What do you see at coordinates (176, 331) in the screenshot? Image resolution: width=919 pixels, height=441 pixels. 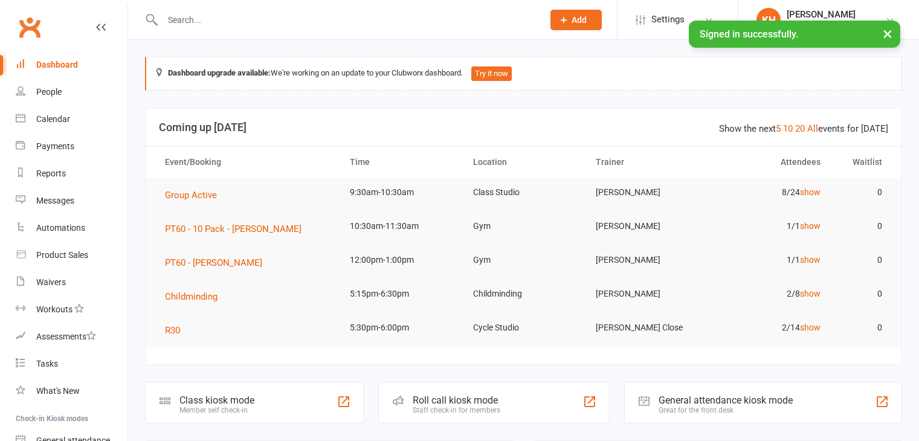 I see `button: R30` at bounding box center [176, 331].